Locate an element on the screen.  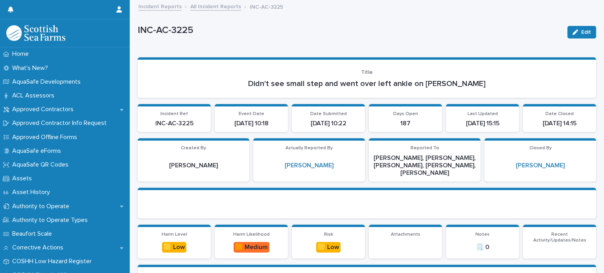
p: Assets is located at coordinates (24, 178).